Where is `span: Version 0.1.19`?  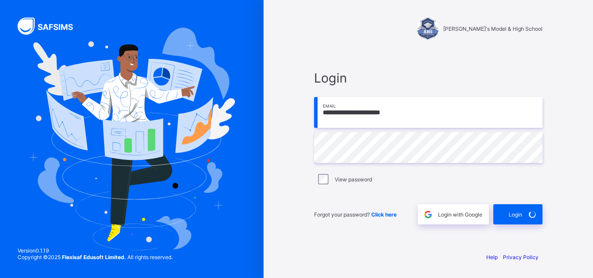 span: Version 0.1.19 is located at coordinates (95, 250).